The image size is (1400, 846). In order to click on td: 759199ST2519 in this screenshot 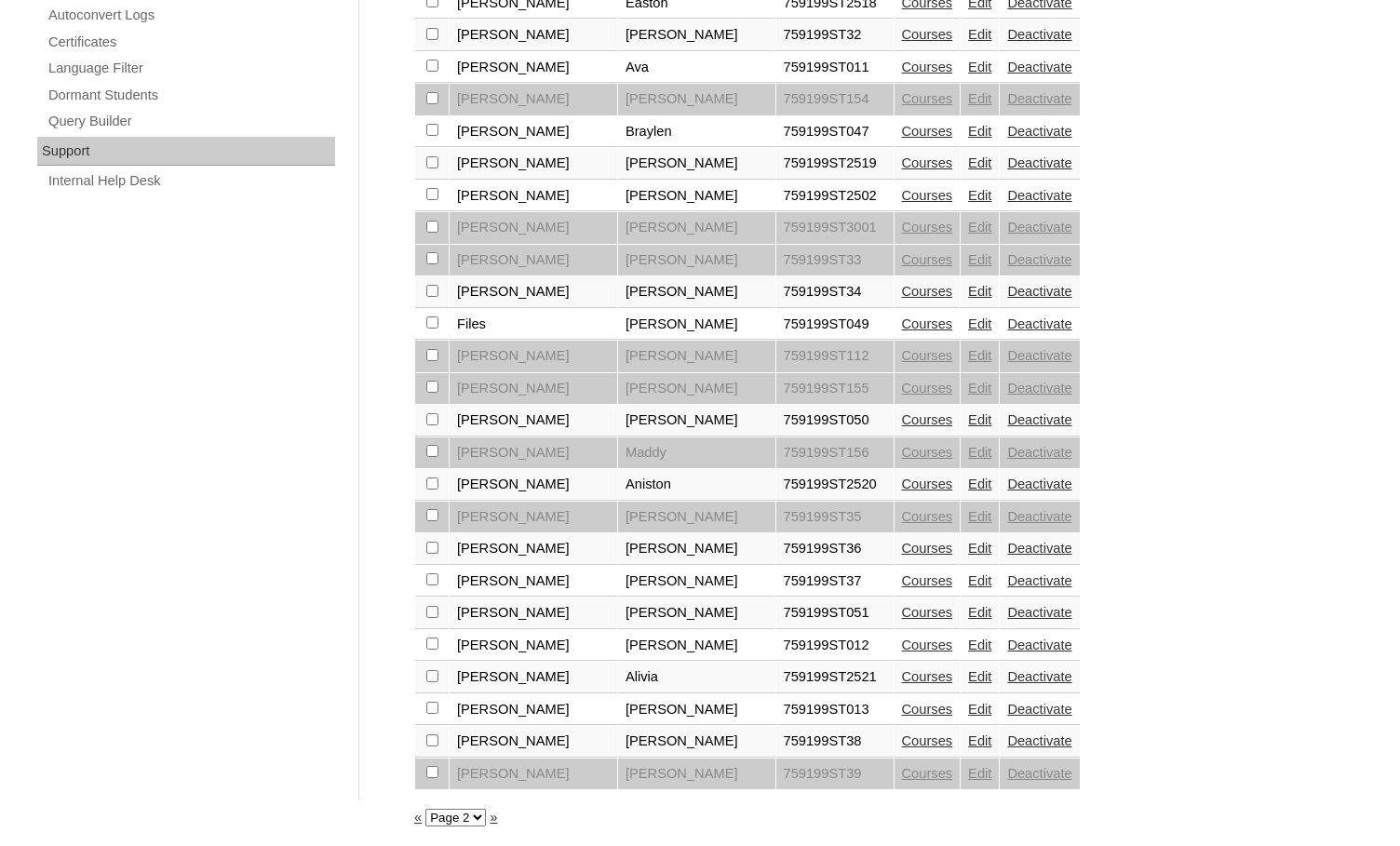, I will do `click(835, 163)`.